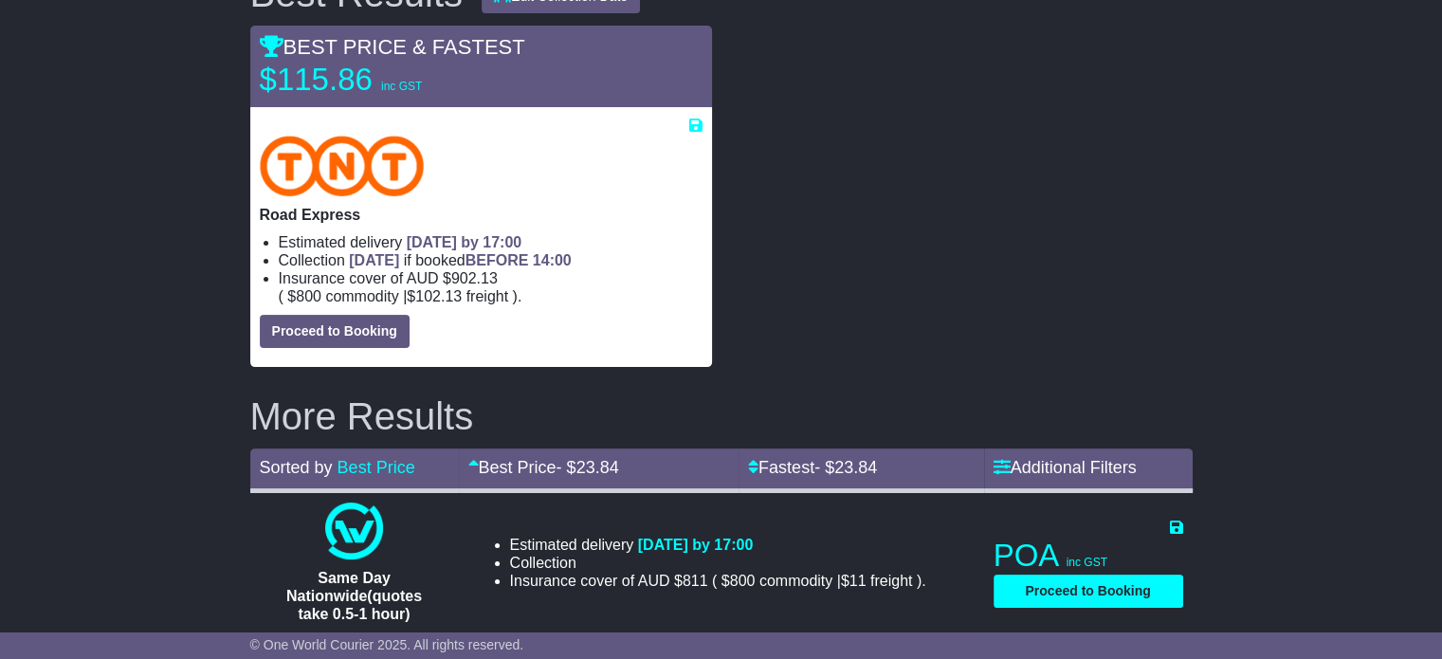  Describe the element at coordinates (378, 80) in the screenshot. I see `p: $115.86` at that location.